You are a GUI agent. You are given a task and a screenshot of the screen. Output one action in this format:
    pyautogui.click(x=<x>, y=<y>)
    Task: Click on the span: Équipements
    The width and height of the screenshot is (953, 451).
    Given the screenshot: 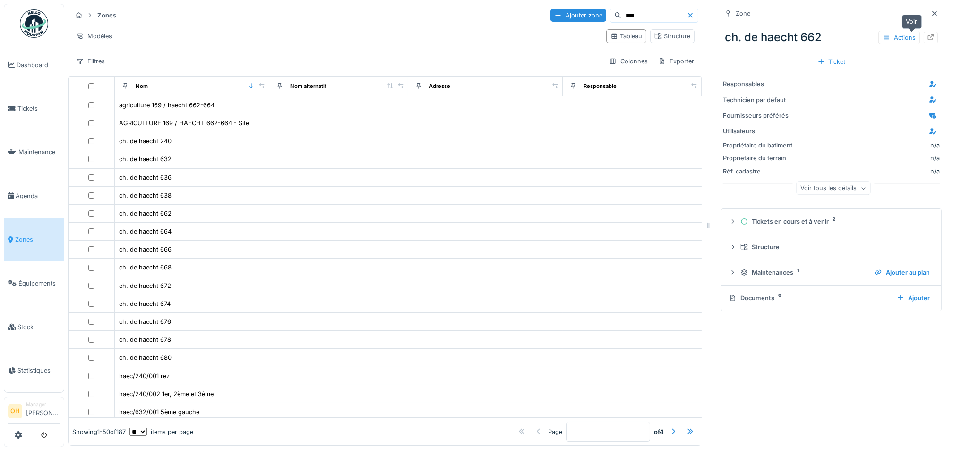 What is the action you would take?
    pyautogui.click(x=39, y=283)
    